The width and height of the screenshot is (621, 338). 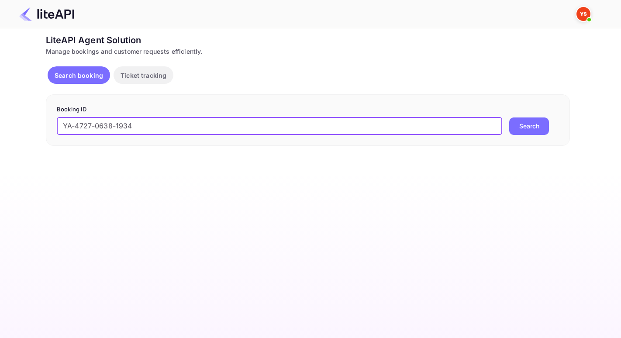 I want to click on div: Manage bookings and customer requests efficiently., so click(x=308, y=51).